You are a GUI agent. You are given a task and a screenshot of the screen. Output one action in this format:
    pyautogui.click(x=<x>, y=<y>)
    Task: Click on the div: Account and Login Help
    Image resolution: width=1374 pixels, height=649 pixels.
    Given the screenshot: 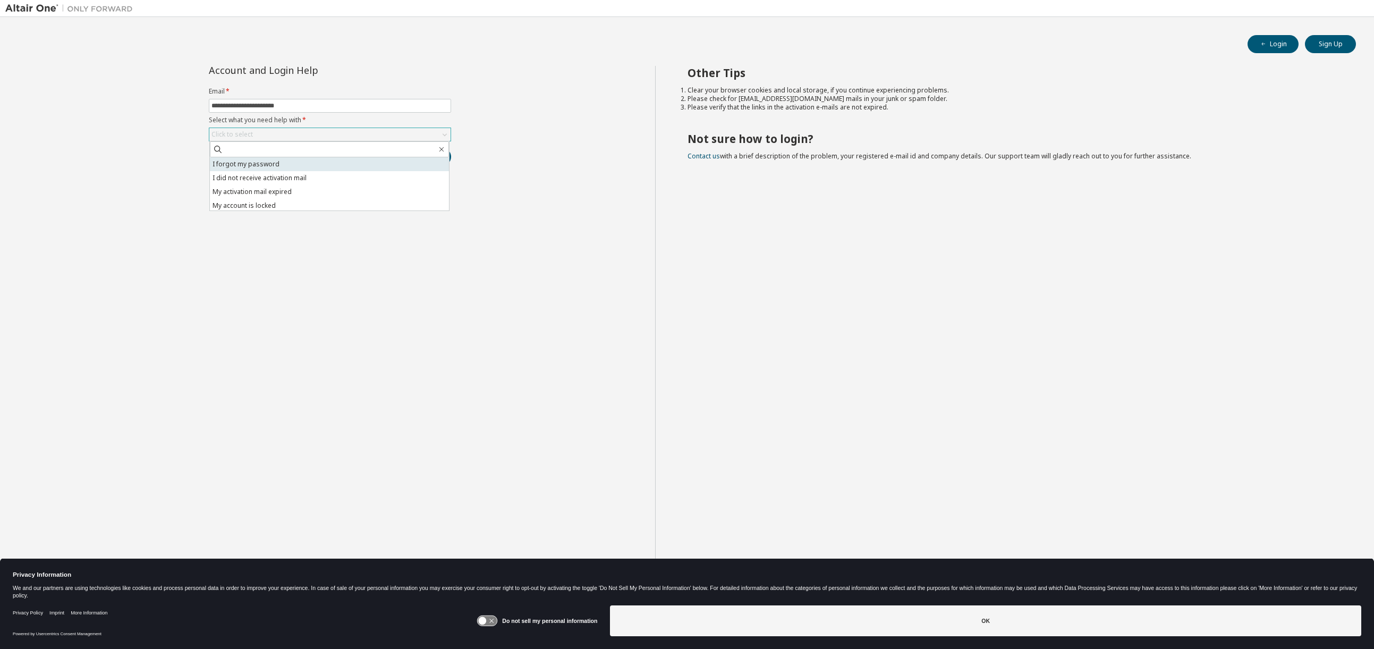 What is the action you would take?
    pyautogui.click(x=305, y=70)
    